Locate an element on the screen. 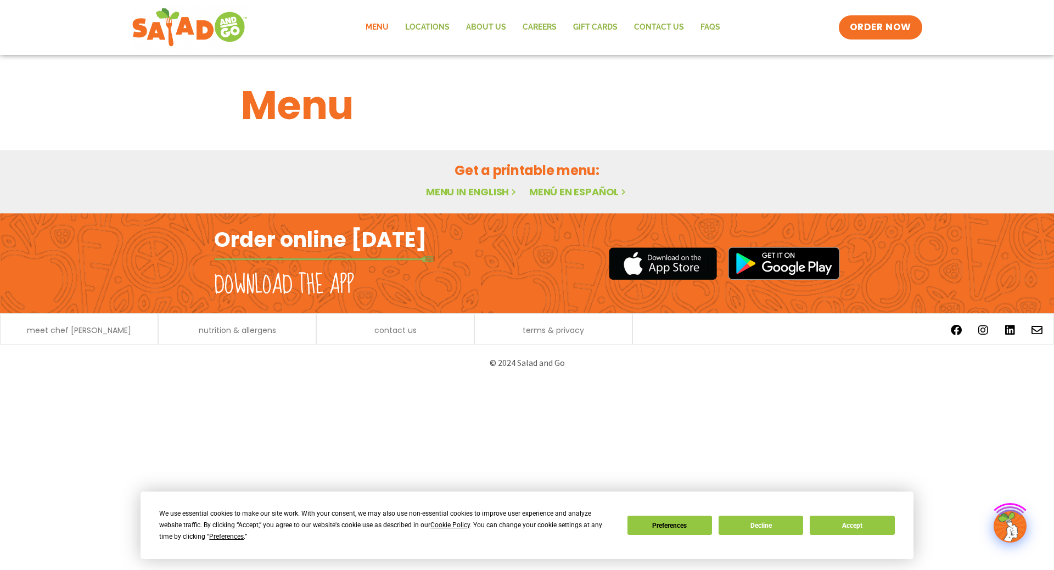  a: Locations is located at coordinates (427, 27).